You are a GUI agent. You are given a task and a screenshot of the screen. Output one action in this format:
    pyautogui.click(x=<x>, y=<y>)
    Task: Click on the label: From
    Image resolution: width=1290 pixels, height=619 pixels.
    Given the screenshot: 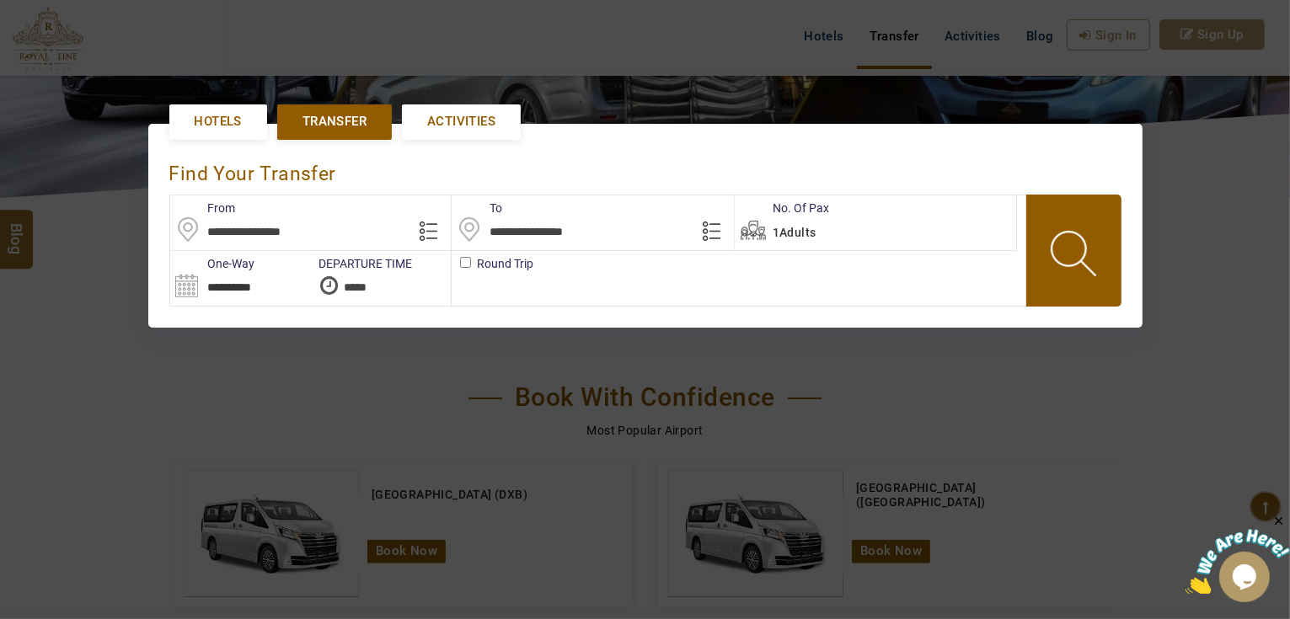 What is the action you would take?
    pyautogui.click(x=203, y=208)
    